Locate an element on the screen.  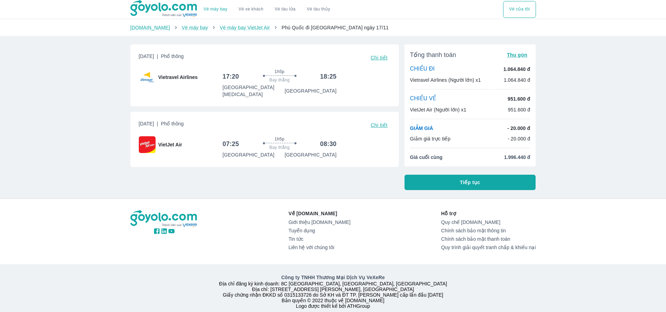
a: Vé máy bay VietJet Air is located at coordinates (244, 28).